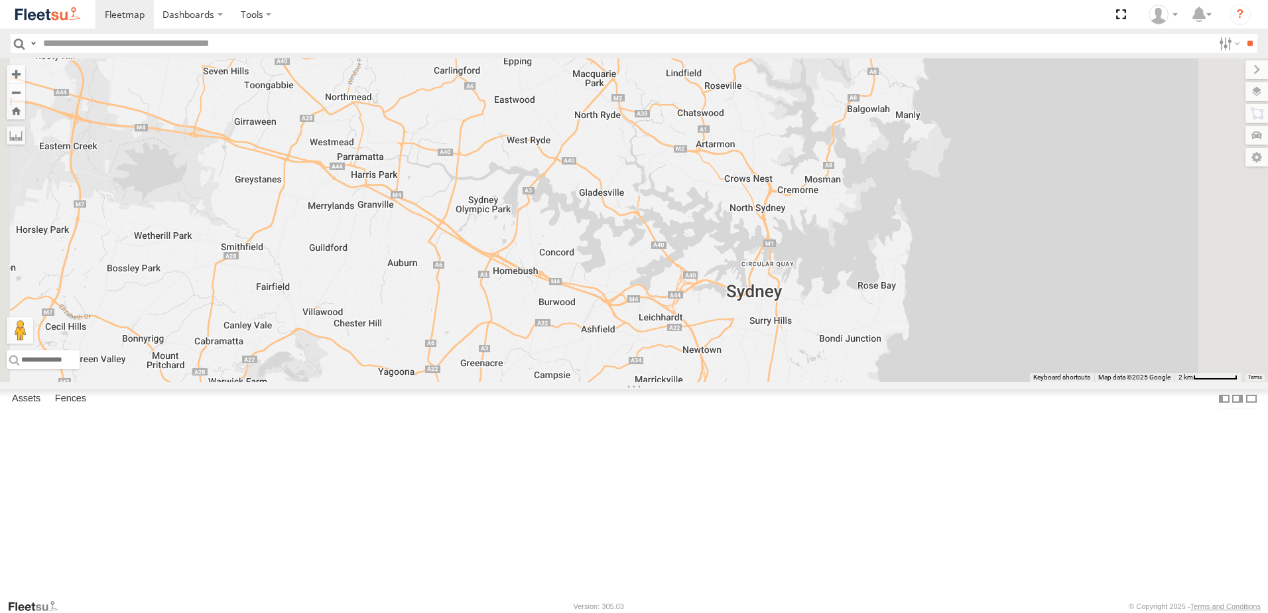 The width and height of the screenshot is (1268, 613). What do you see at coordinates (1195, 606) in the screenshot?
I see `div: © Copyright 2025 -` at bounding box center [1195, 606].